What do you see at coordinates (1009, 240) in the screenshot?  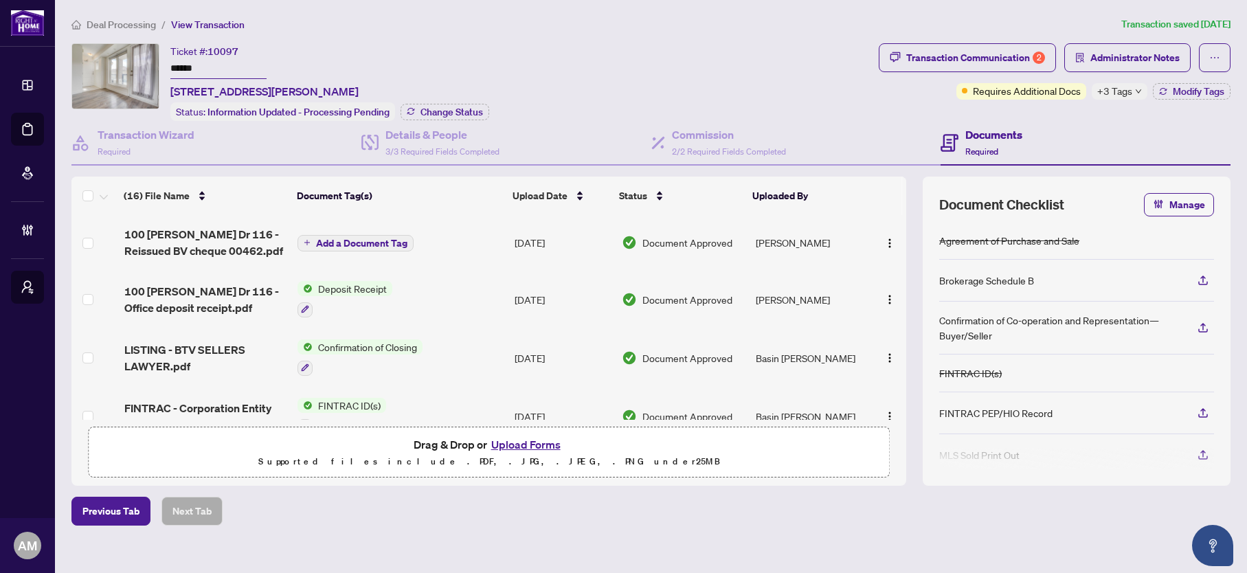 I see `div: Agreement of Purchase and Sale` at bounding box center [1009, 240].